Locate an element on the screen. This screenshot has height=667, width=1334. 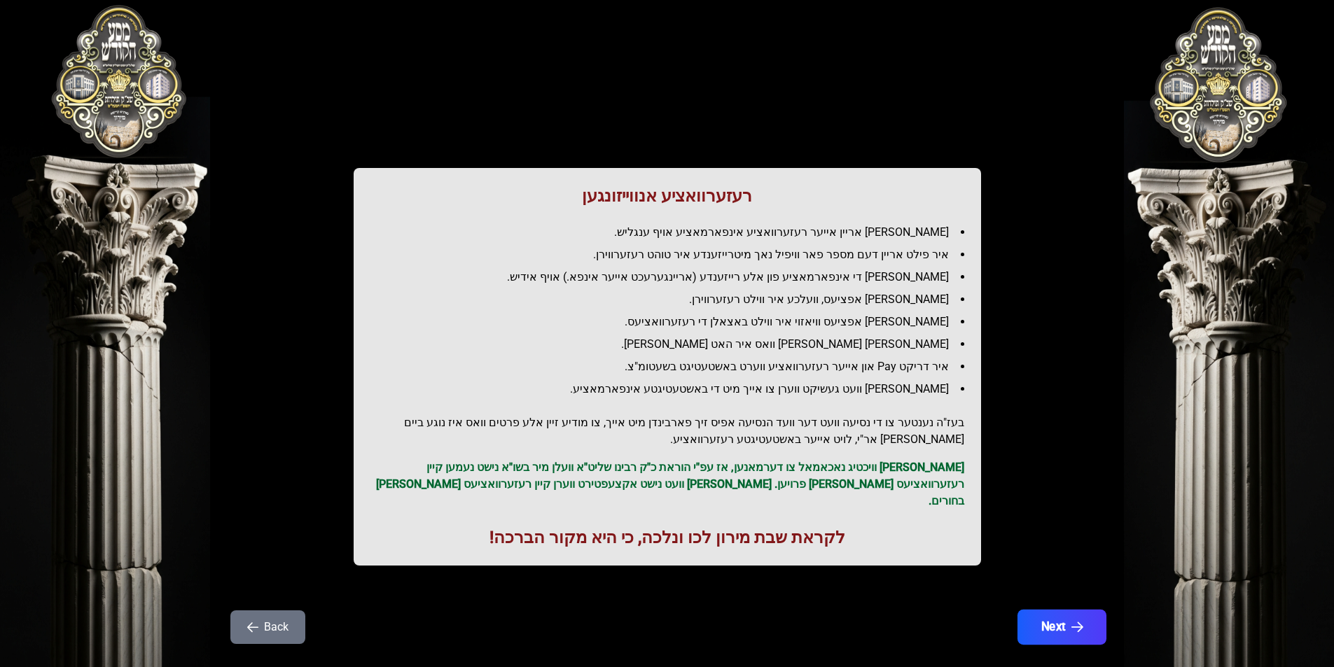
button: Next is located at coordinates (1061, 628).